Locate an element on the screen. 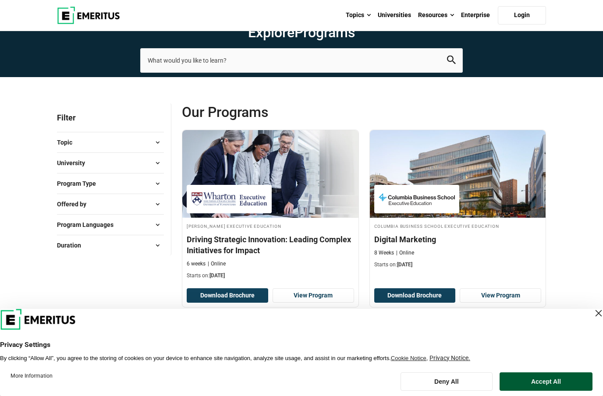  span: Programs is located at coordinates (325, 32).